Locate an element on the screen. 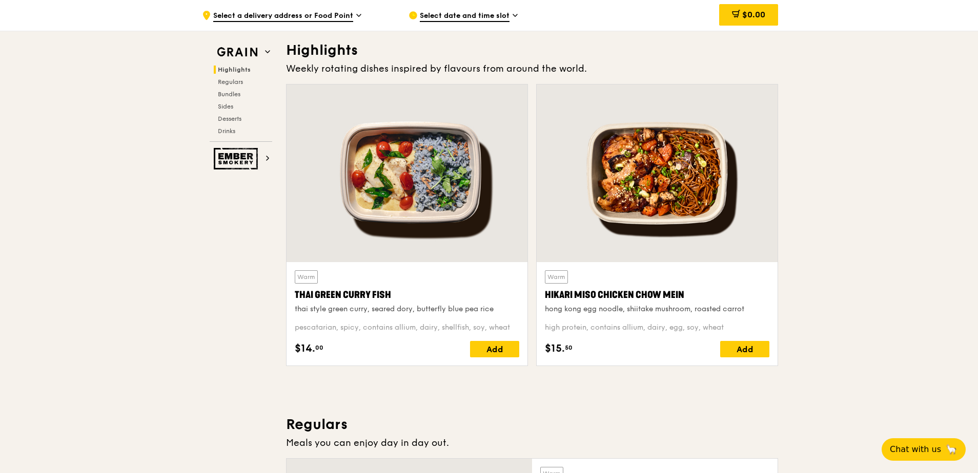 The width and height of the screenshot is (978, 473). span: Select date and time slot is located at coordinates (464, 16).